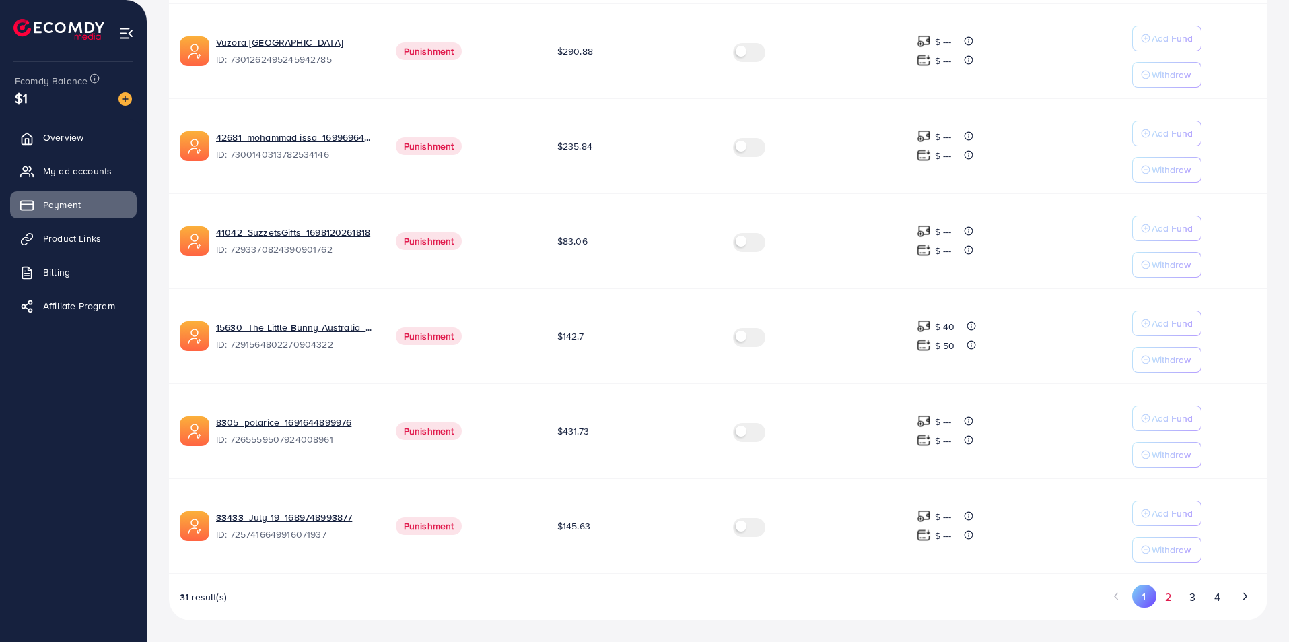 Image resolution: width=1289 pixels, height=642 pixels. Describe the element at coordinates (295, 336) in the screenshot. I see `div: <span class='underline'>15630_The Little Bunny Australia_1697699749872</span></br>729156480227090...` at that location.